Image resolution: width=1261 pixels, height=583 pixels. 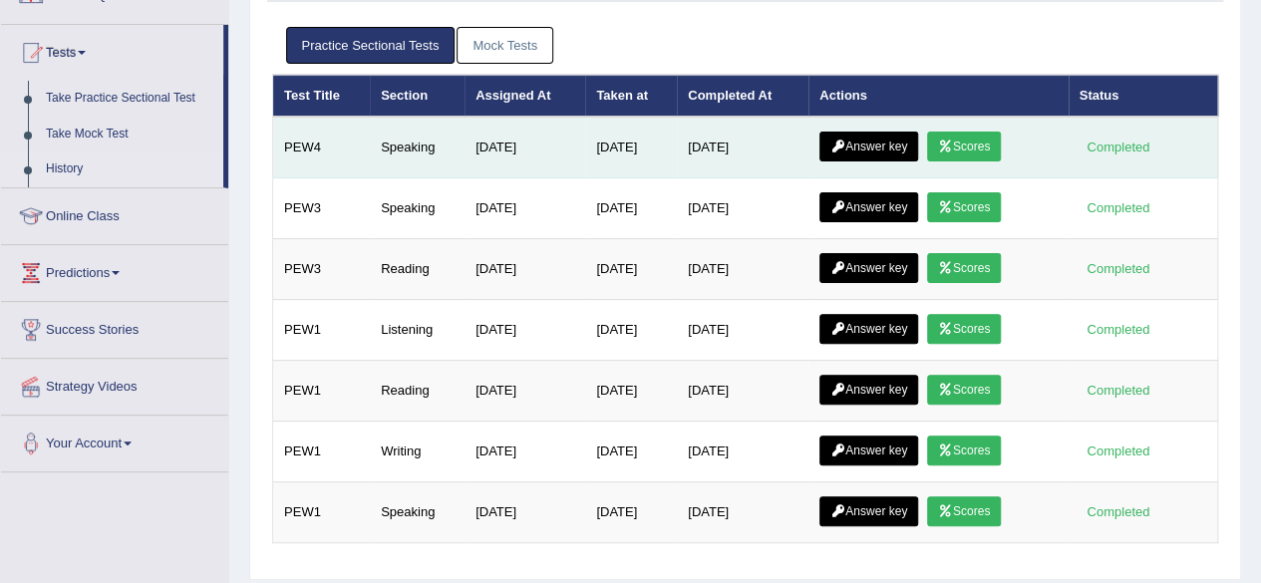 I want to click on a: Tests, so click(x=112, y=50).